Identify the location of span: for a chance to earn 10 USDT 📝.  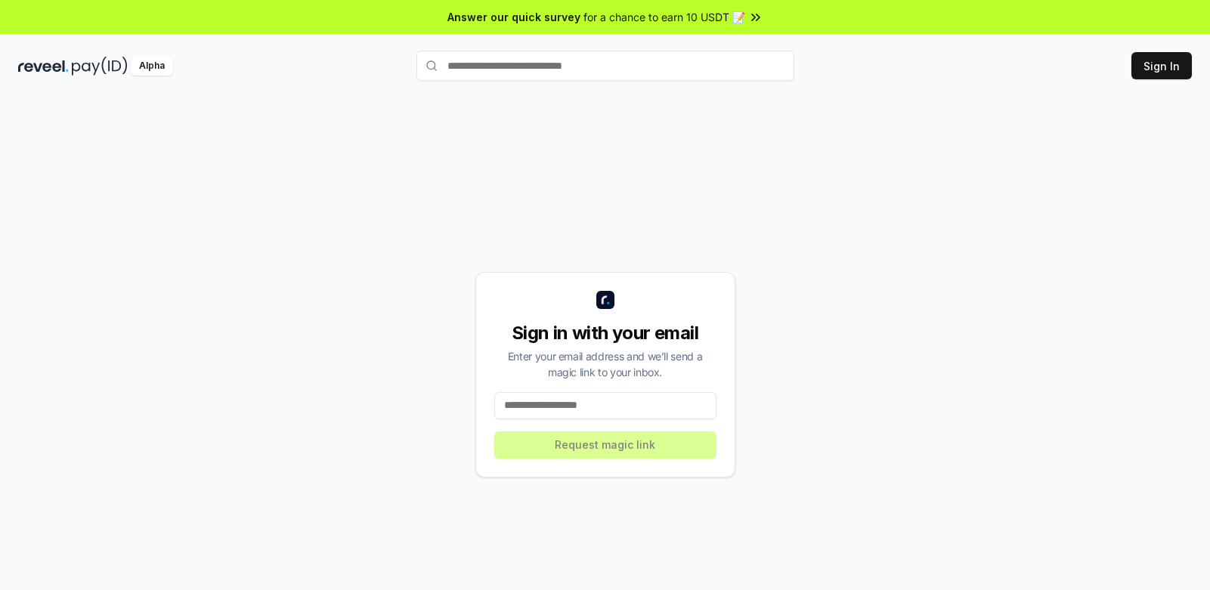
(665, 17).